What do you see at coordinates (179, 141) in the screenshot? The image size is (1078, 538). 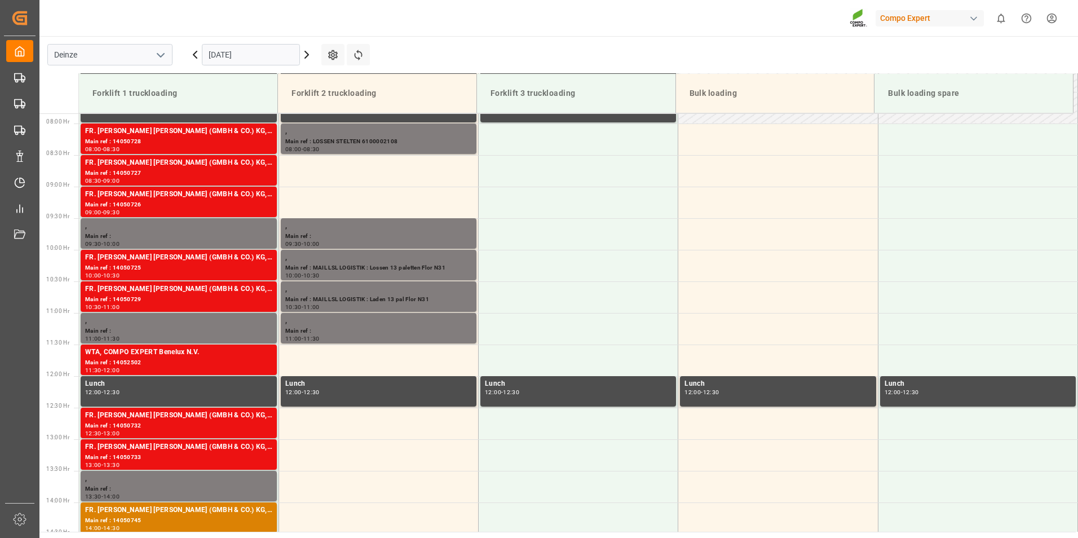 I see `div: Main ref : 14050728` at bounding box center [179, 141].